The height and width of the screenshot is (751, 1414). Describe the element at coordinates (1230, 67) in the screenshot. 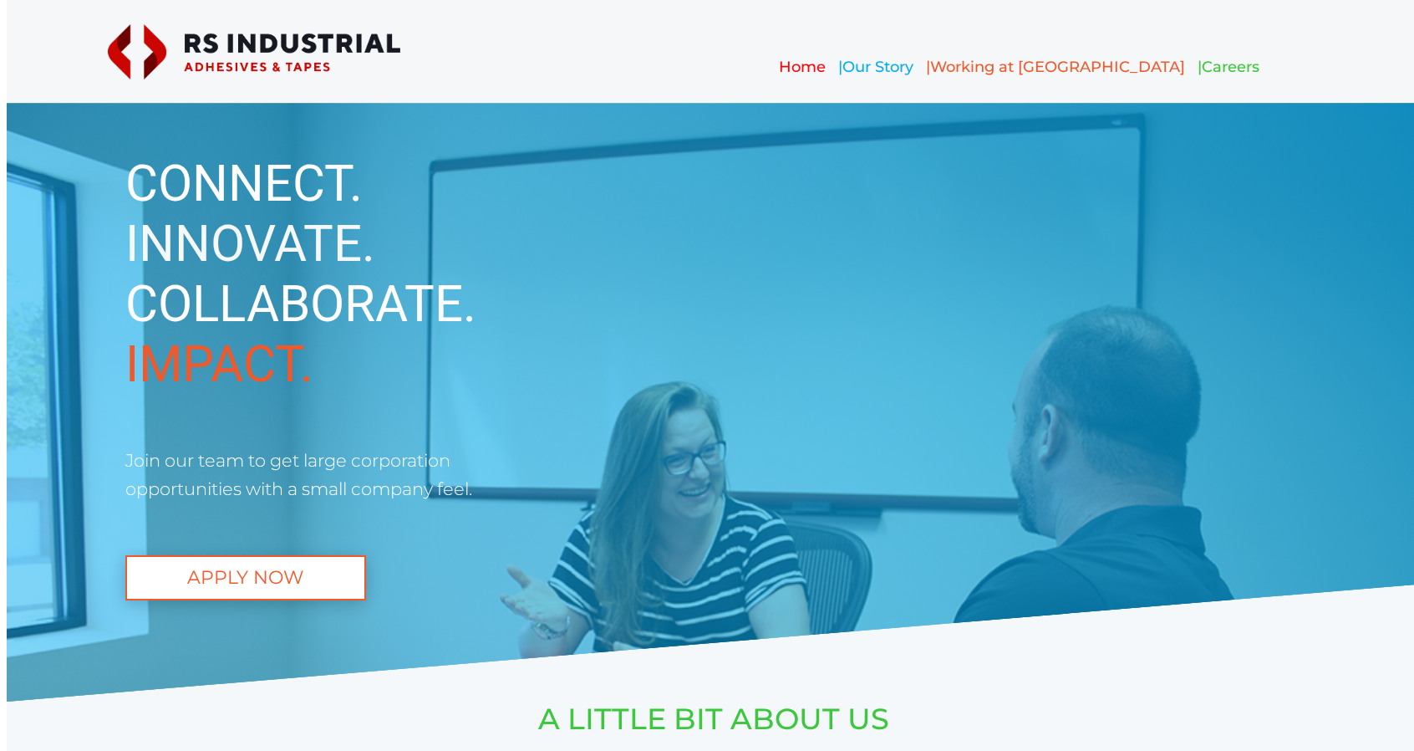

I see `a: Careers` at that location.